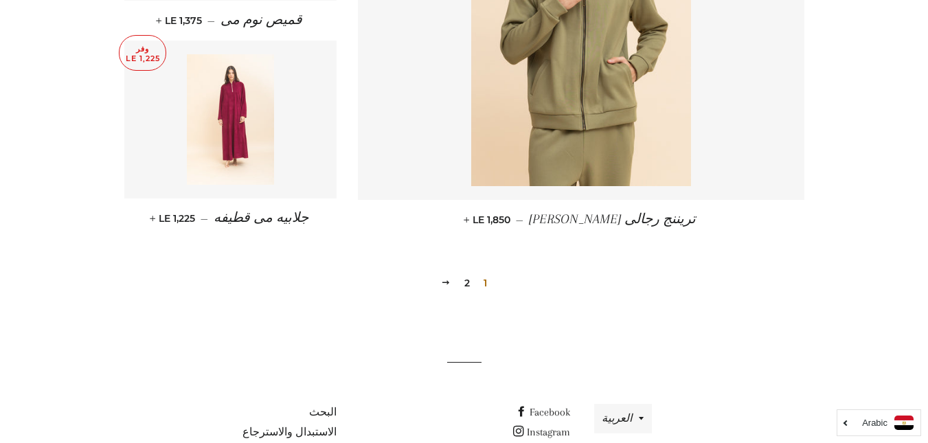  Describe the element at coordinates (485, 283) in the screenshot. I see `span: 1` at that location.